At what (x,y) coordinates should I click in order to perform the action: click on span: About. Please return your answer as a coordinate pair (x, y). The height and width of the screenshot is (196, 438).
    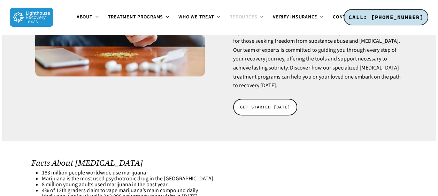
    Looking at the image, I should click on (85, 17).